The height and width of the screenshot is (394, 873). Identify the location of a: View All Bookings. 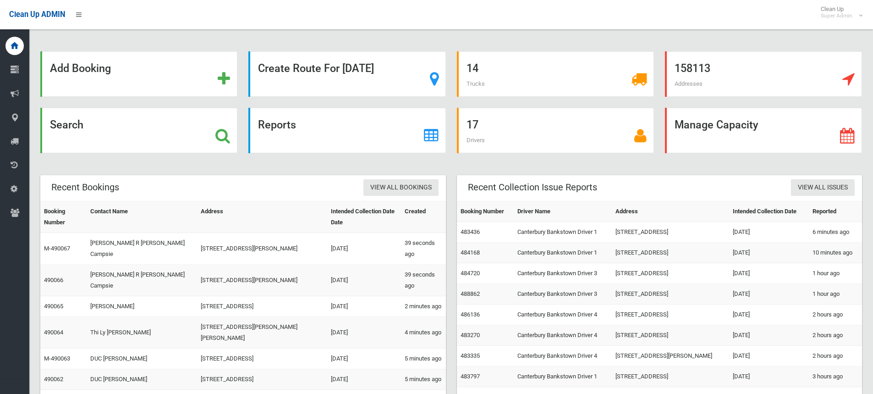
(401, 187).